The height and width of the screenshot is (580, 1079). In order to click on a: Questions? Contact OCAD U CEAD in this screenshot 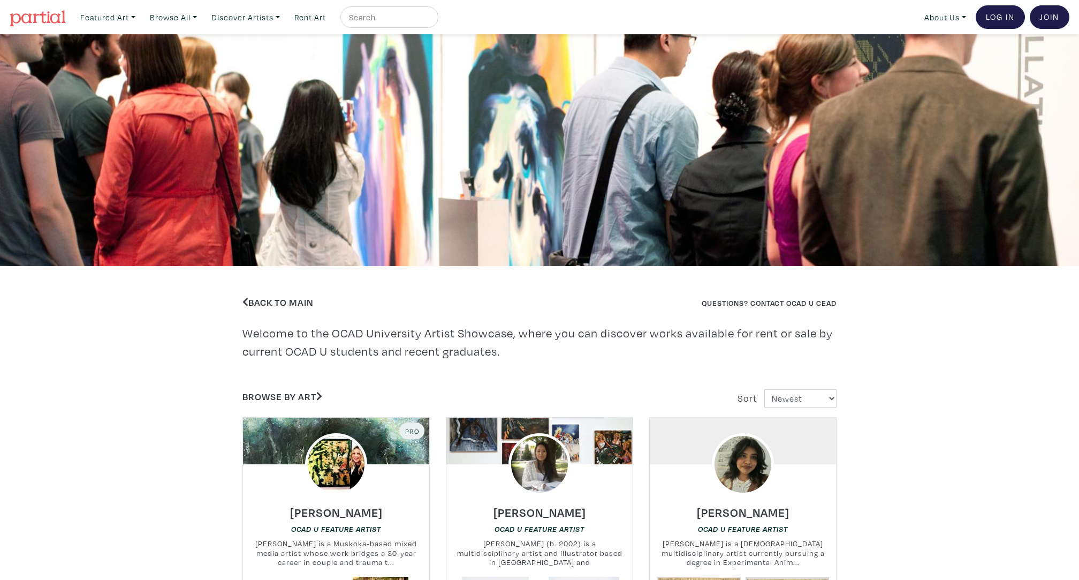, I will do `click(769, 303)`.